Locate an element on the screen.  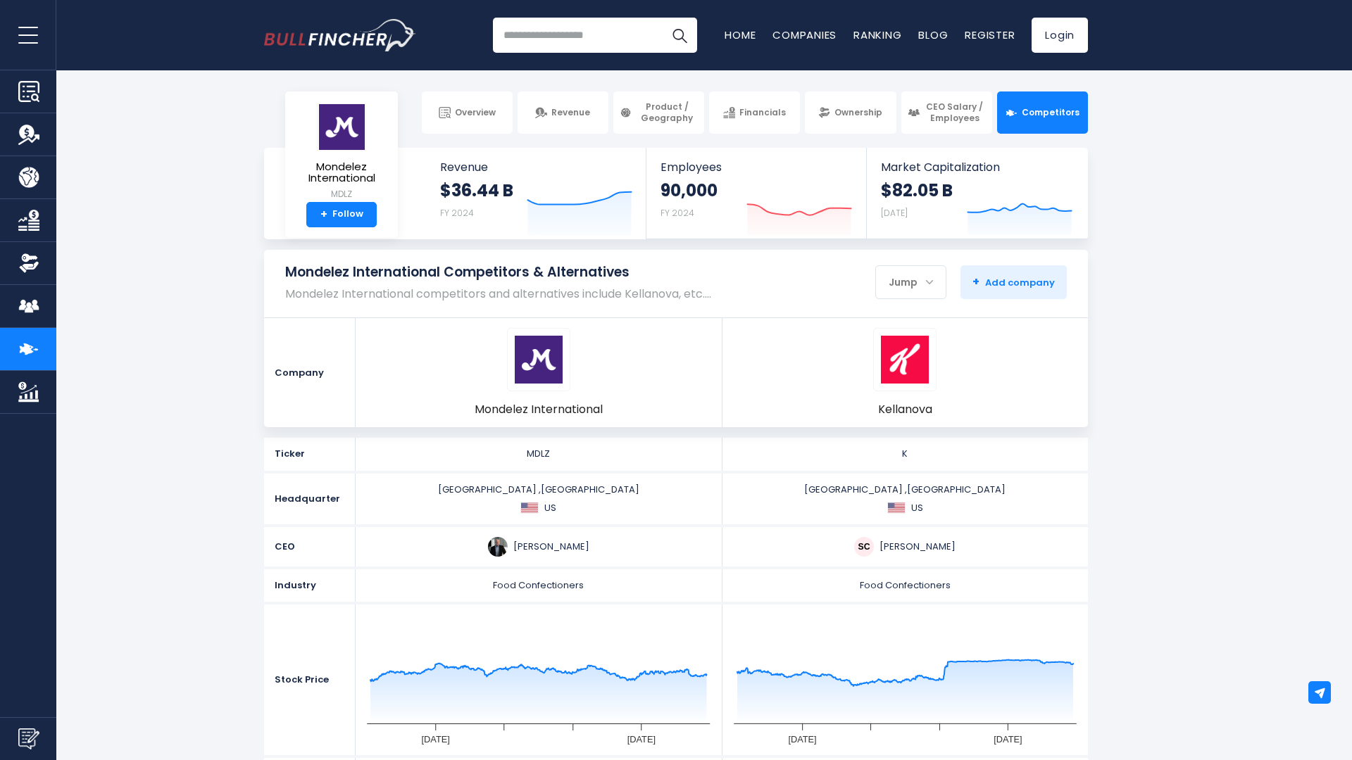
a: MDLZ logo Mondelez International is located at coordinates (539, 372).